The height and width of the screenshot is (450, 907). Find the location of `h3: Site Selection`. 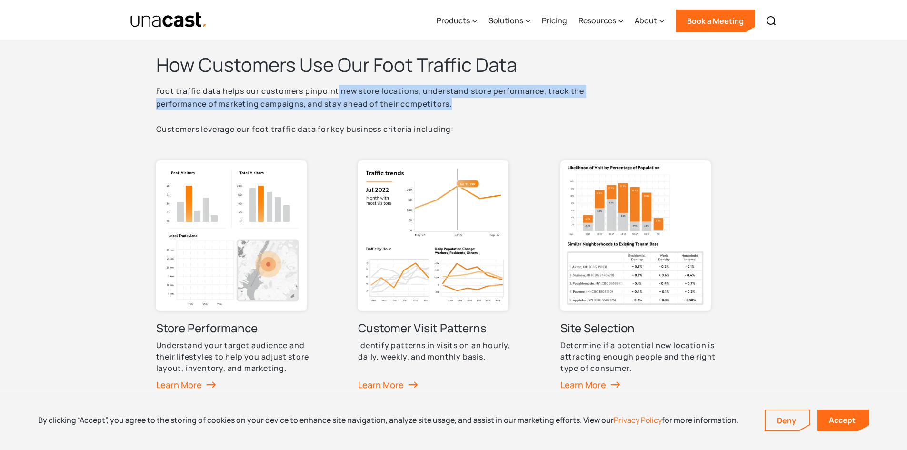

h3: Site Selection is located at coordinates (598, 328).